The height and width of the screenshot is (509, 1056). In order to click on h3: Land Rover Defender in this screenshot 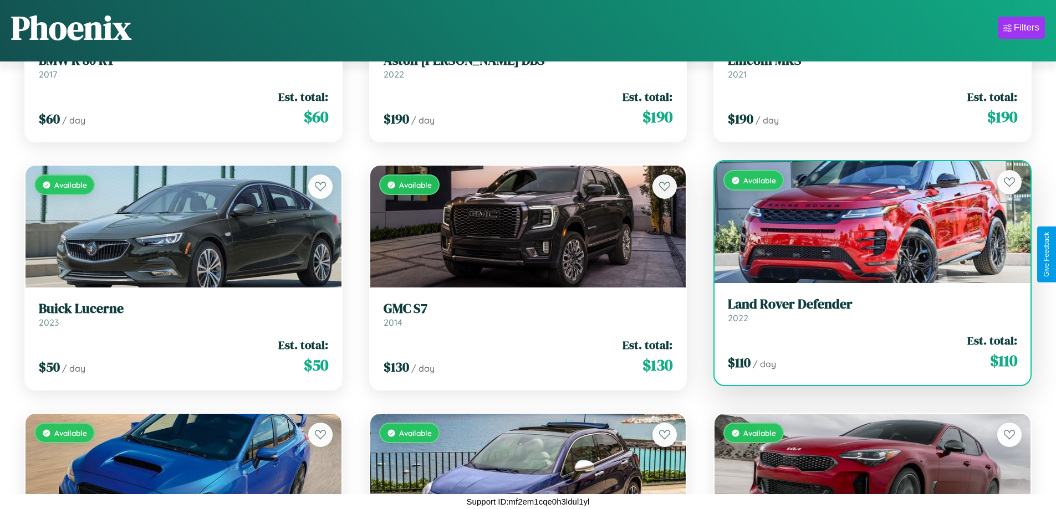, I will do `click(872, 304)`.